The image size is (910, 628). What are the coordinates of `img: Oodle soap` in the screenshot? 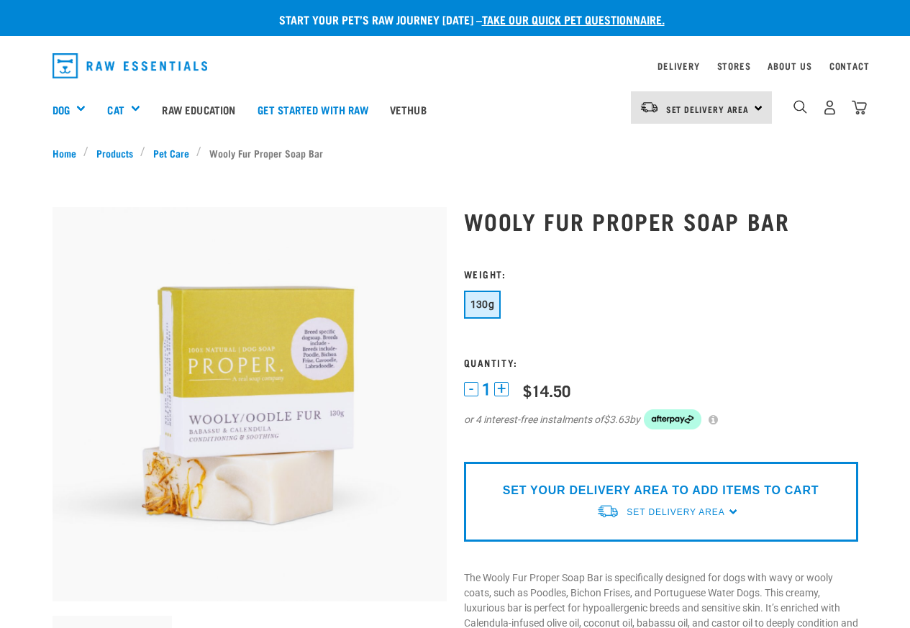 It's located at (250, 404).